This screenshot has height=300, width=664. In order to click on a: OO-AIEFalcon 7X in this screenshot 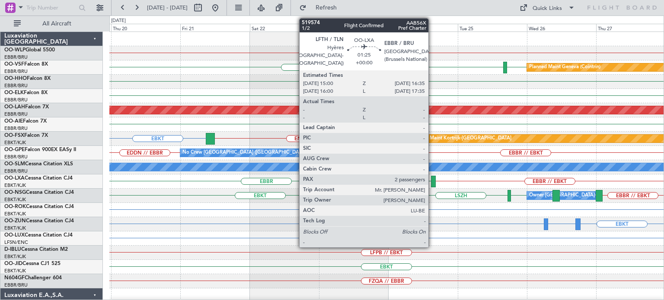, I will do `click(25, 121)`.